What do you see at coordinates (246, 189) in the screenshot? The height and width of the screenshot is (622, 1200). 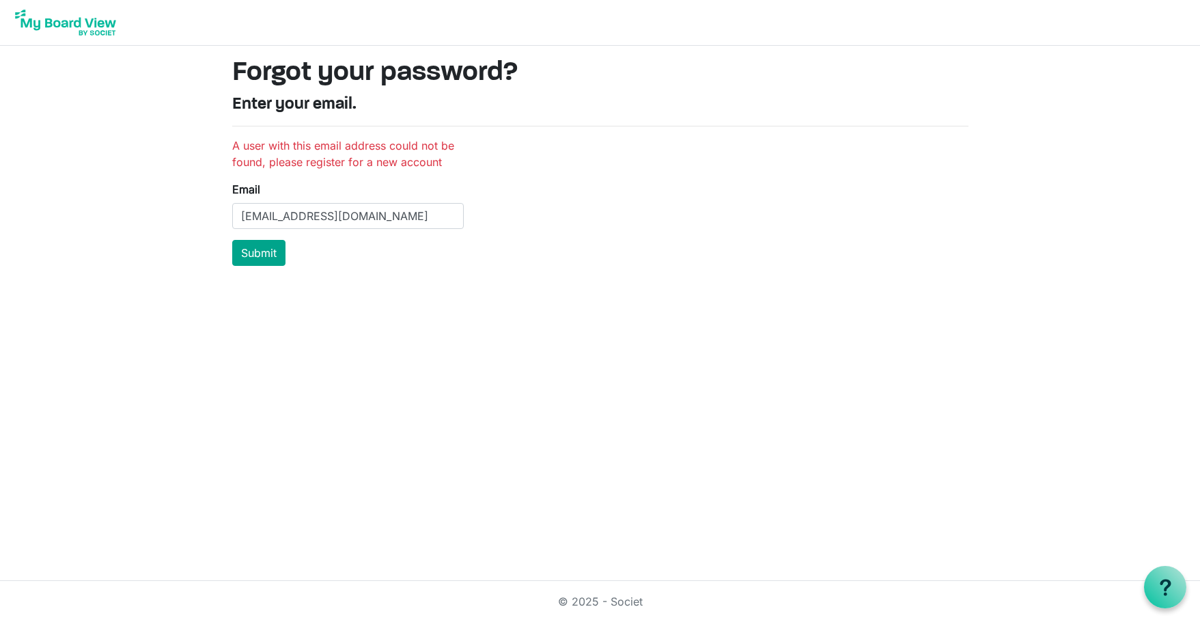 I see `label: Email` at bounding box center [246, 189].